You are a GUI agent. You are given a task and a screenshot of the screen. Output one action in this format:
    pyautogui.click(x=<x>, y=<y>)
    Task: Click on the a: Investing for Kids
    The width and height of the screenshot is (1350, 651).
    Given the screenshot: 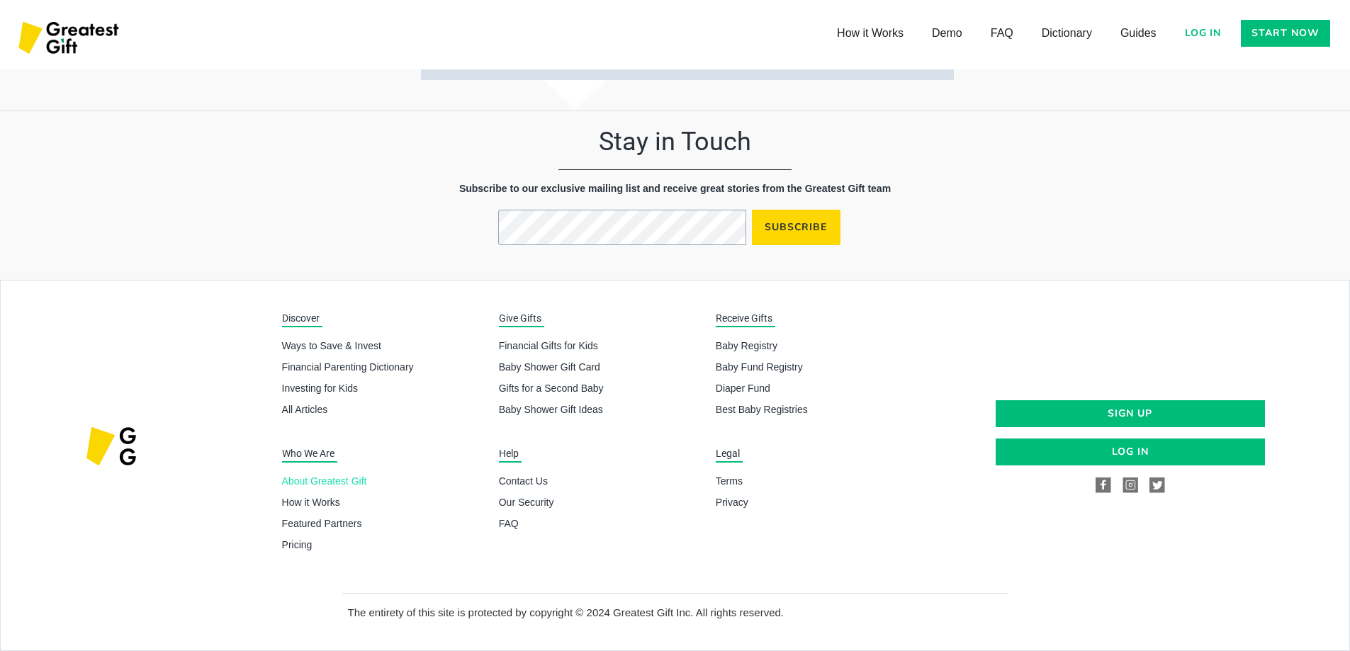 What is the action you would take?
    pyautogui.click(x=385, y=388)
    